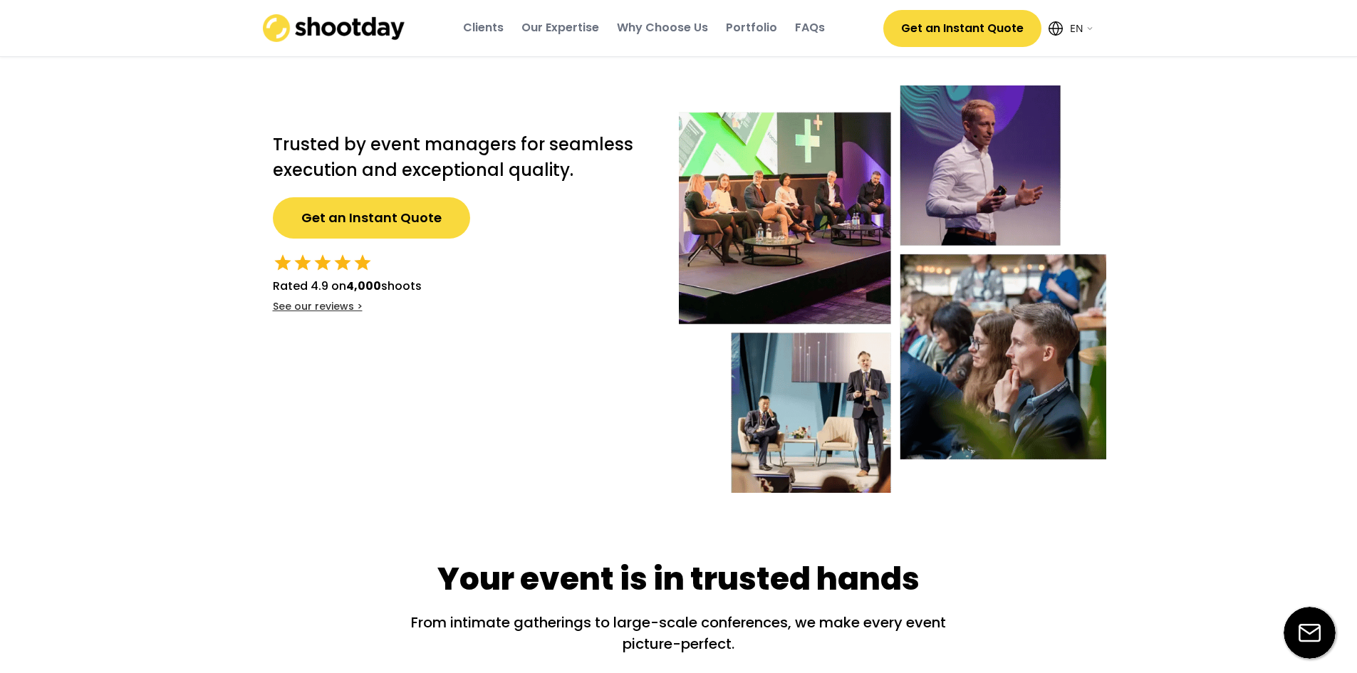 Image resolution: width=1357 pixels, height=673 pixels. Describe the element at coordinates (347, 286) in the screenshot. I see `div: Rated 4.9 on shoots` at that location.